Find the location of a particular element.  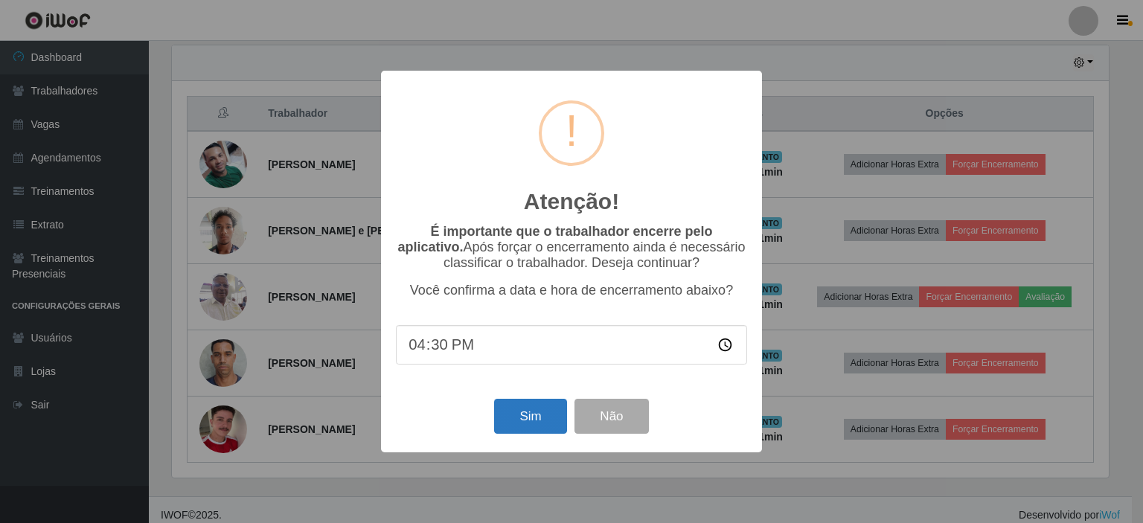

b: É importante que o trabalhador encerre pelo aplicativo. is located at coordinates (554, 239).